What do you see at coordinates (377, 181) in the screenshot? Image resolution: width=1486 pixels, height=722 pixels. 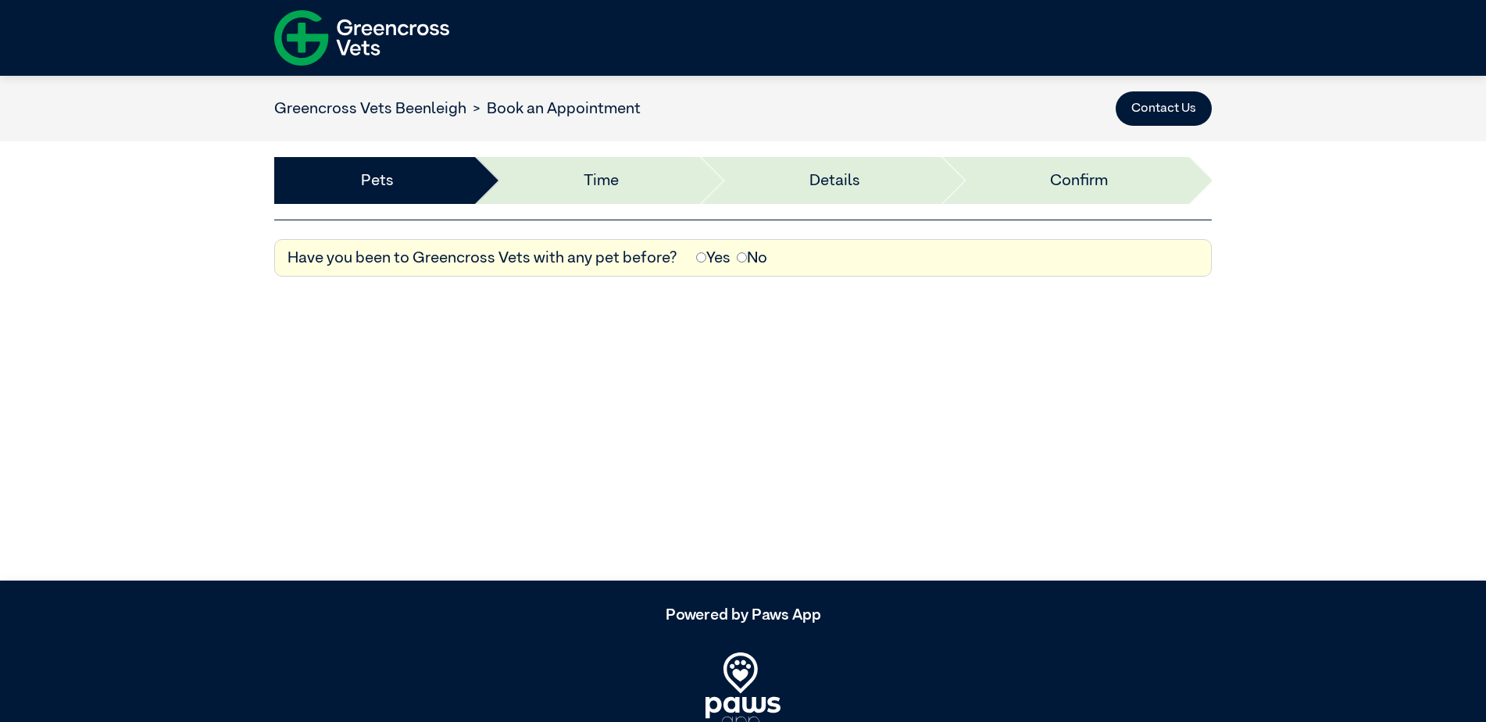 I see `a: Pets` at bounding box center [377, 181].